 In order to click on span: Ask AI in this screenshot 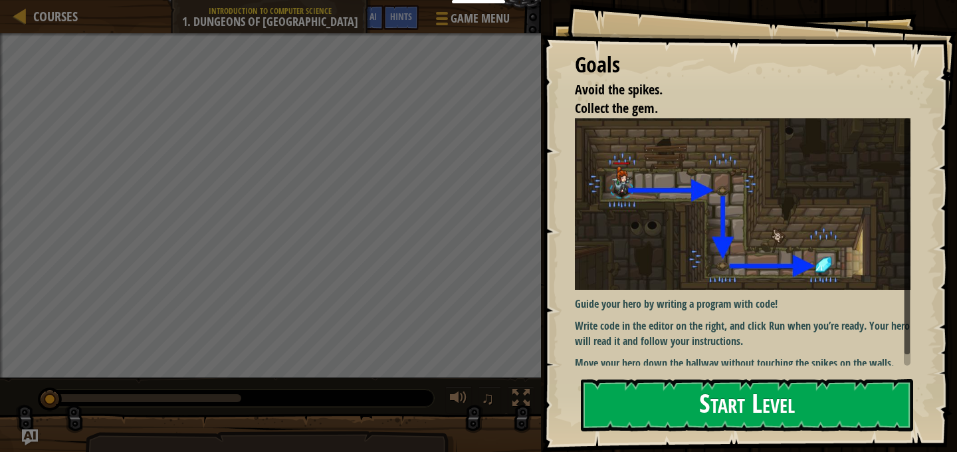, I will do `click(366, 16)`.